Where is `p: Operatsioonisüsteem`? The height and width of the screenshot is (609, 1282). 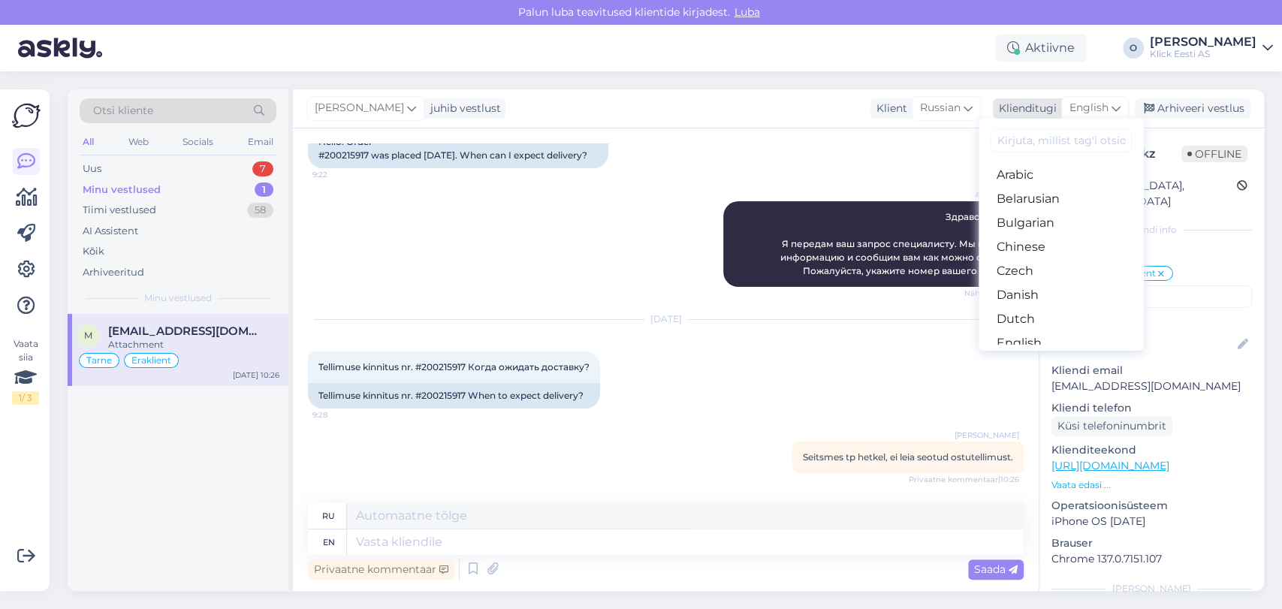
p: Operatsioonisüsteem is located at coordinates (1151, 505).